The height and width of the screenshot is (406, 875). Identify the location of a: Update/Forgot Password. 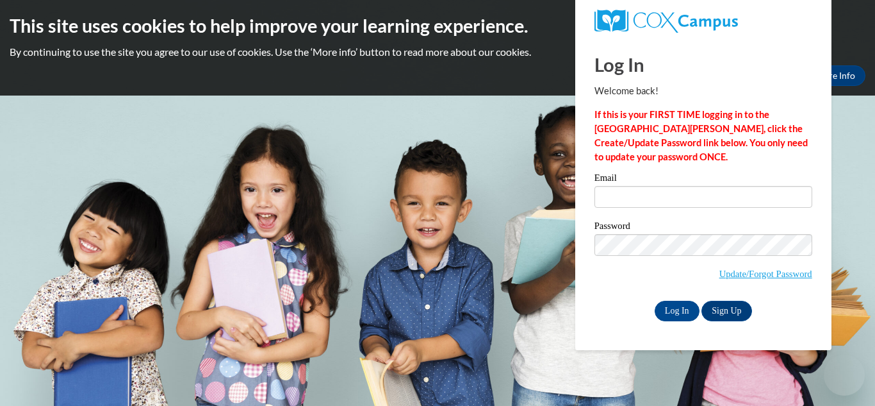
(766, 274).